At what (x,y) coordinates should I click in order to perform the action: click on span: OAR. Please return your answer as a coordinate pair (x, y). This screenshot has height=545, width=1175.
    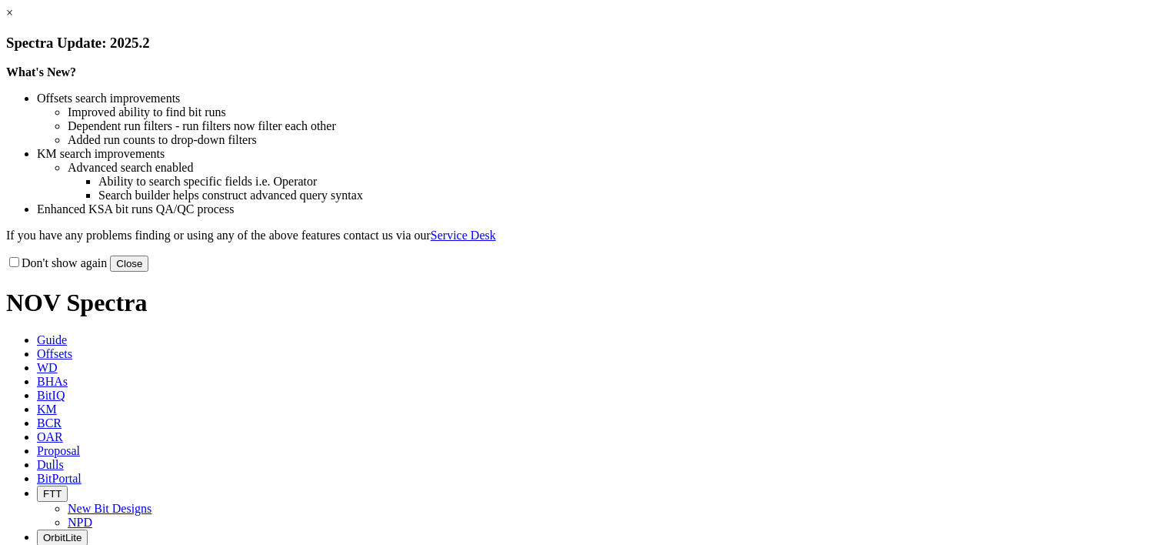
    Looking at the image, I should click on (50, 436).